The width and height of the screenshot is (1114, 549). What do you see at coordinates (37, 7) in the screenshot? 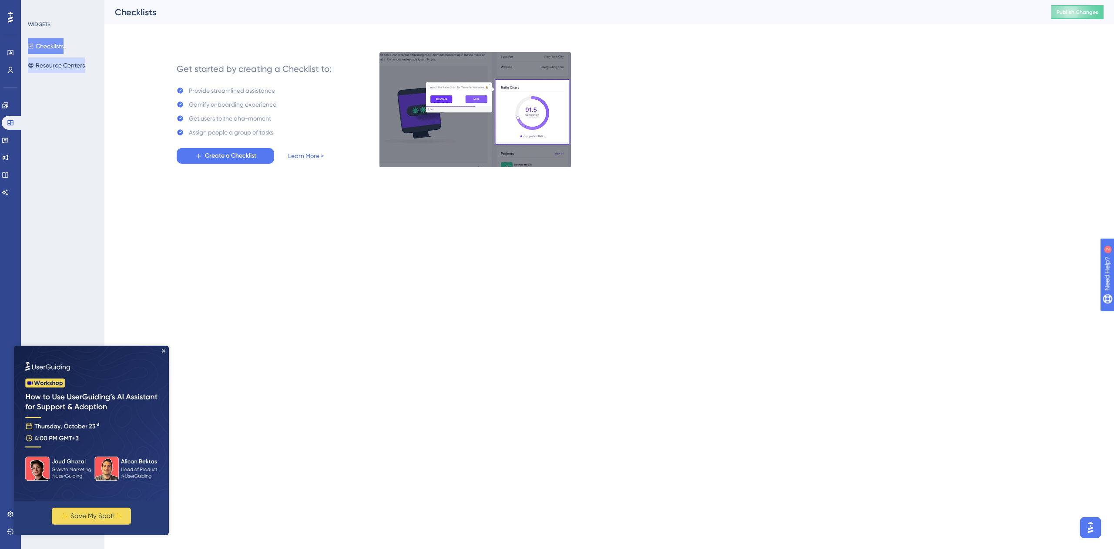
I see `span: Need Help?` at bounding box center [37, 7].